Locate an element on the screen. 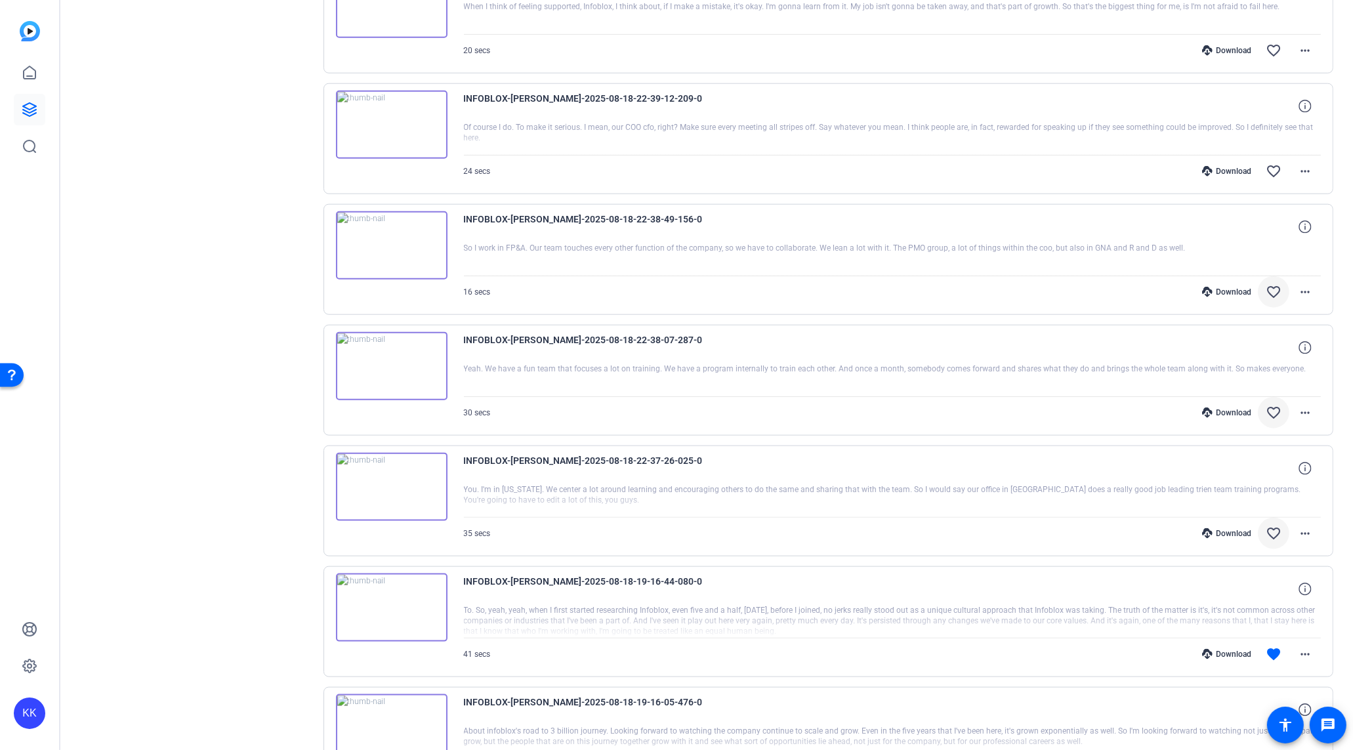 The image size is (1353, 750). div: KK is located at coordinates (30, 713).